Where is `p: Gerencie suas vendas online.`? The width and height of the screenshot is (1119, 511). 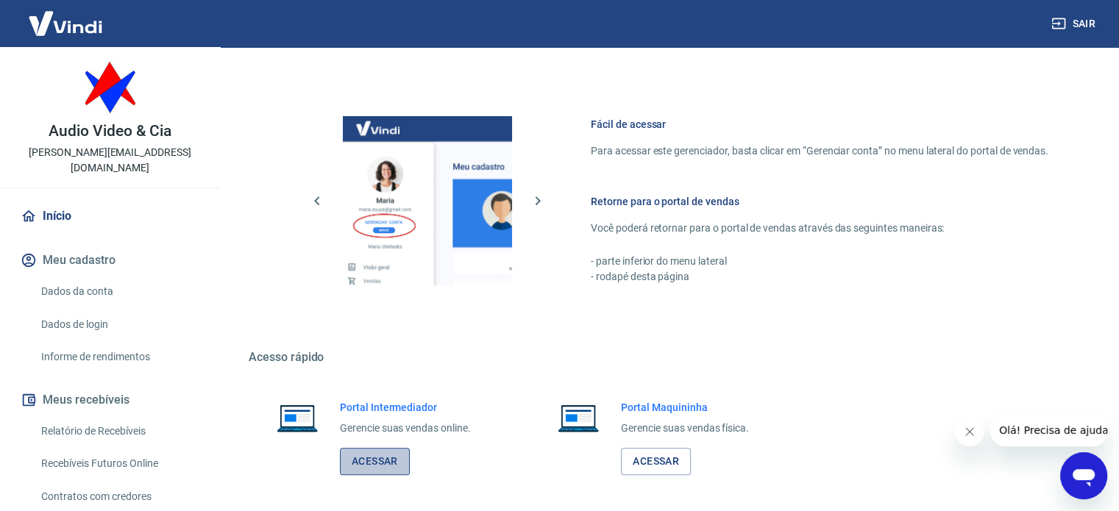
p: Gerencie suas vendas online. is located at coordinates (405, 428).